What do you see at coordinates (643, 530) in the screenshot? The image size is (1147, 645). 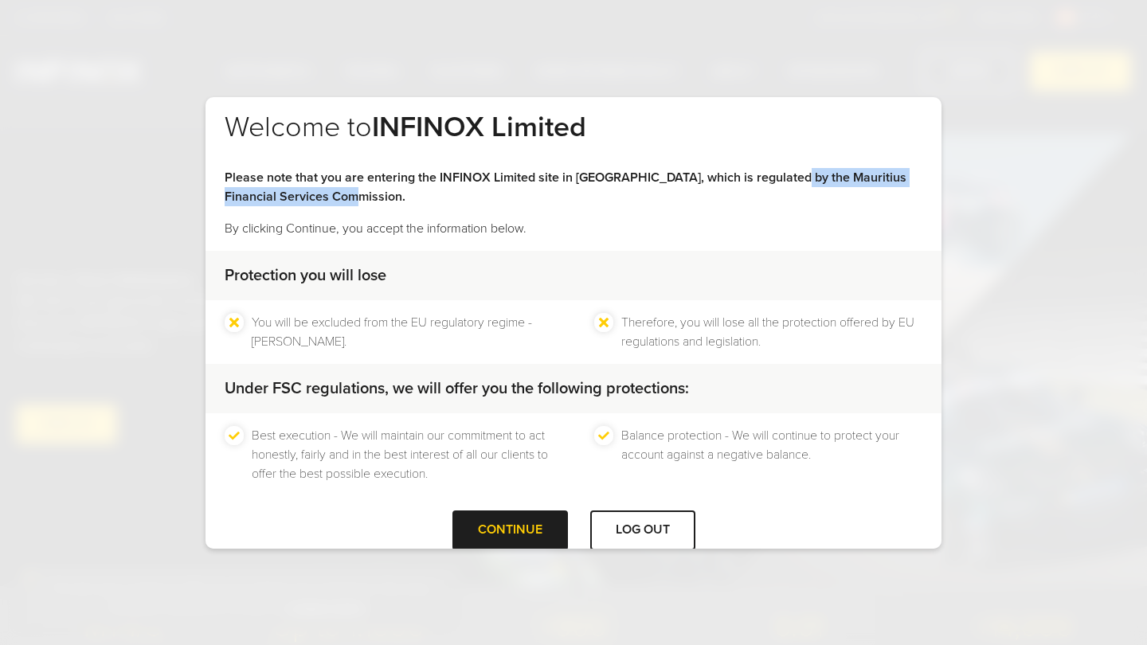 I see `div: Log out` at bounding box center [643, 530].